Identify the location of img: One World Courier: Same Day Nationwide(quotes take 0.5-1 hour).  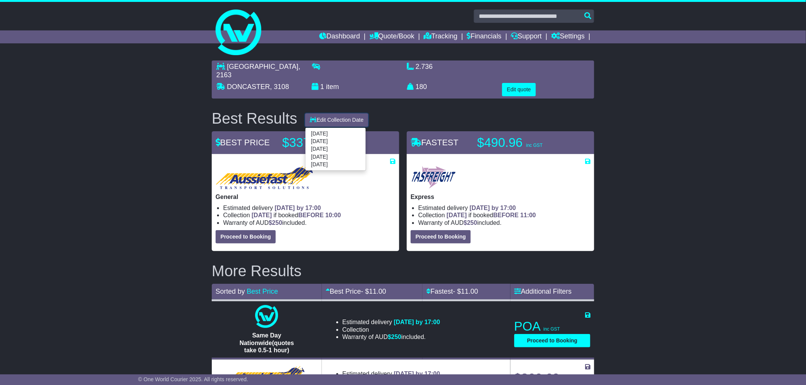
(267, 317).